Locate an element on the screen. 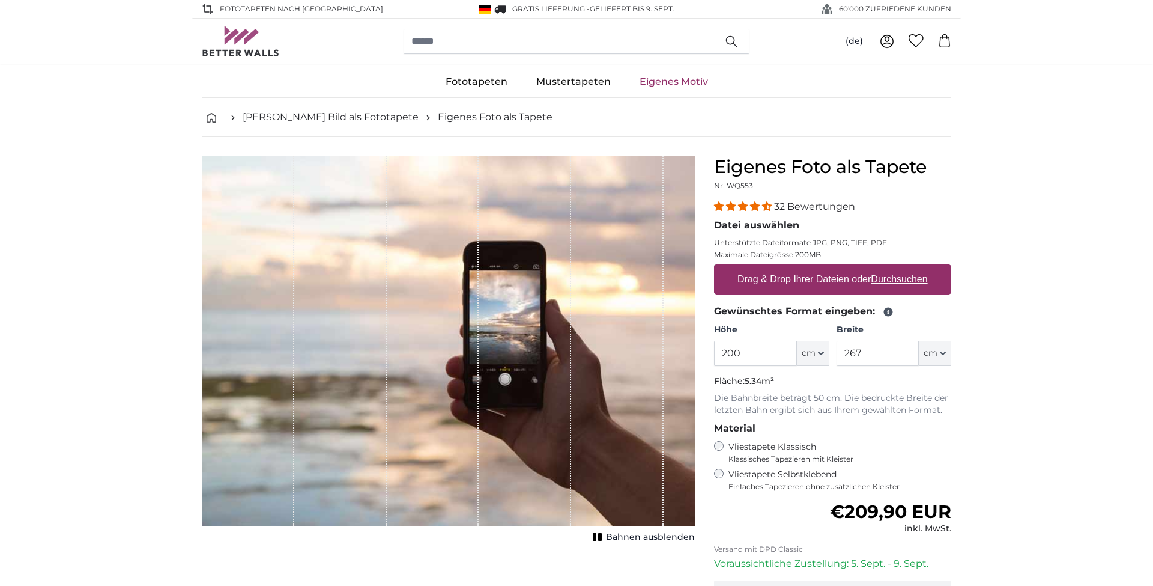 This screenshot has width=1153, height=586. span: GRATIS Lieferung! is located at coordinates (550, 8).